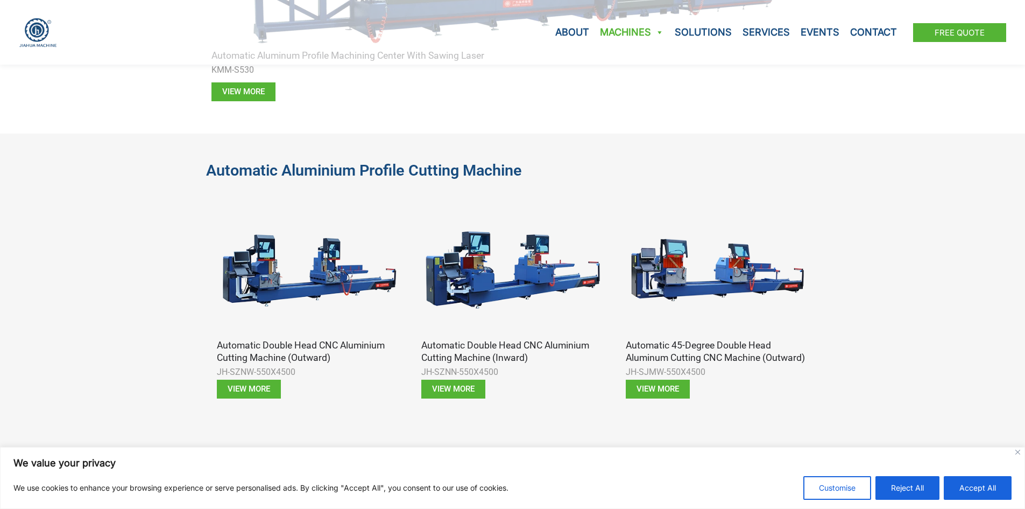 The image size is (1025, 509). I want to click on img: Aluminum Profile Cutting Machine 3, so click(513, 270).